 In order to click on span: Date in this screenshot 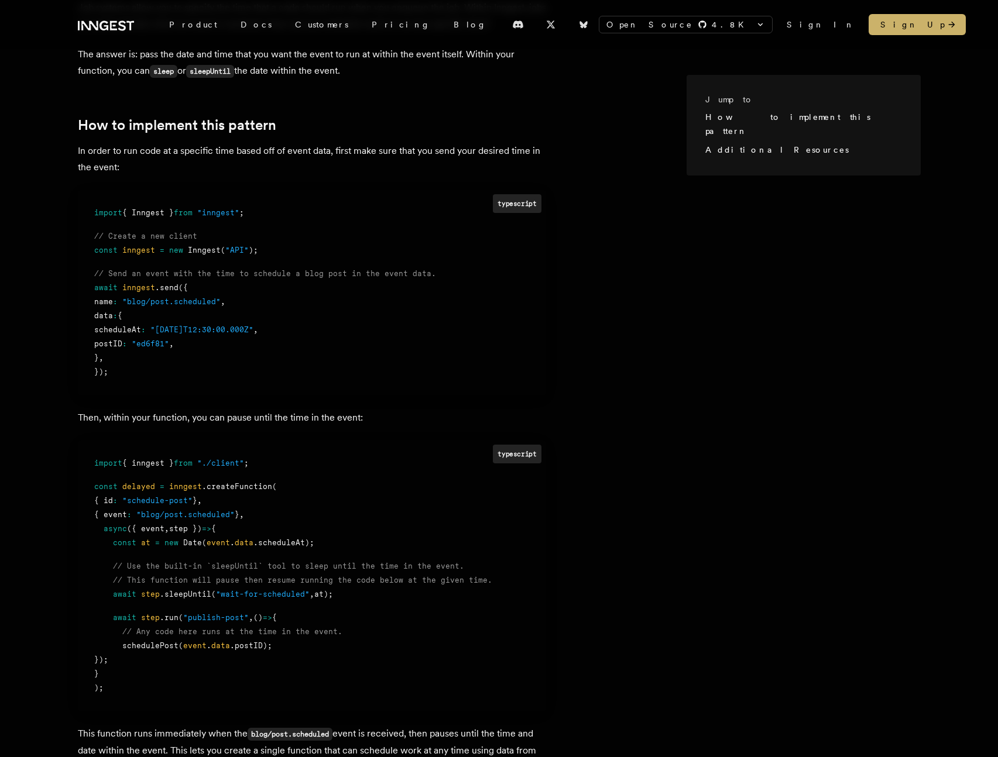, I will do `click(193, 543)`.